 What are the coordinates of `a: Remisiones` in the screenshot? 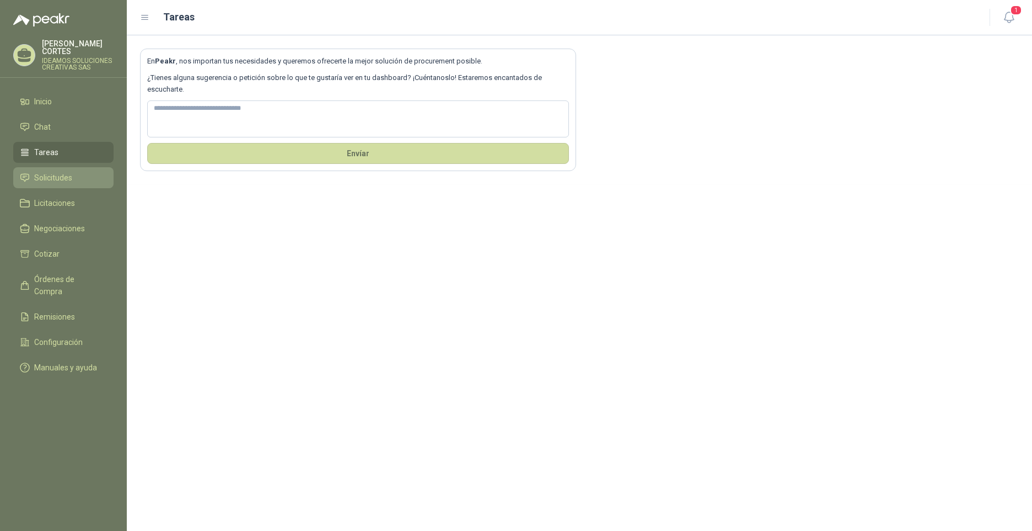 It's located at (63, 317).